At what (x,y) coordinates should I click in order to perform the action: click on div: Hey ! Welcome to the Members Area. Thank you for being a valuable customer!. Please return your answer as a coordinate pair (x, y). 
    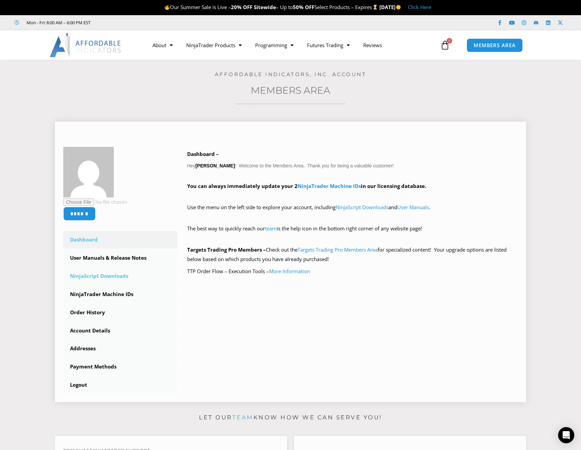
    Looking at the image, I should click on (353, 213).